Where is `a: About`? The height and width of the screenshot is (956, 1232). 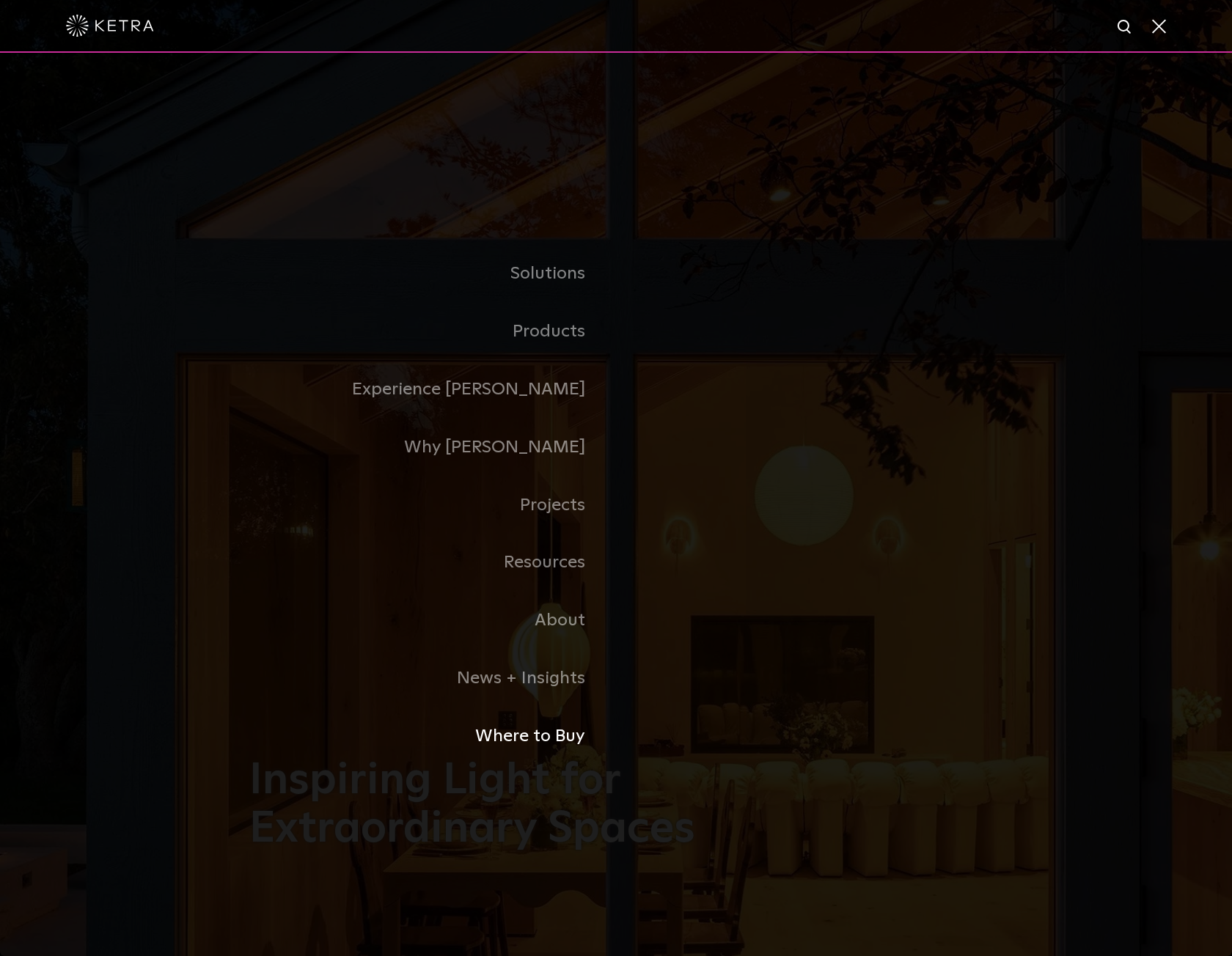
a: About is located at coordinates (433, 620).